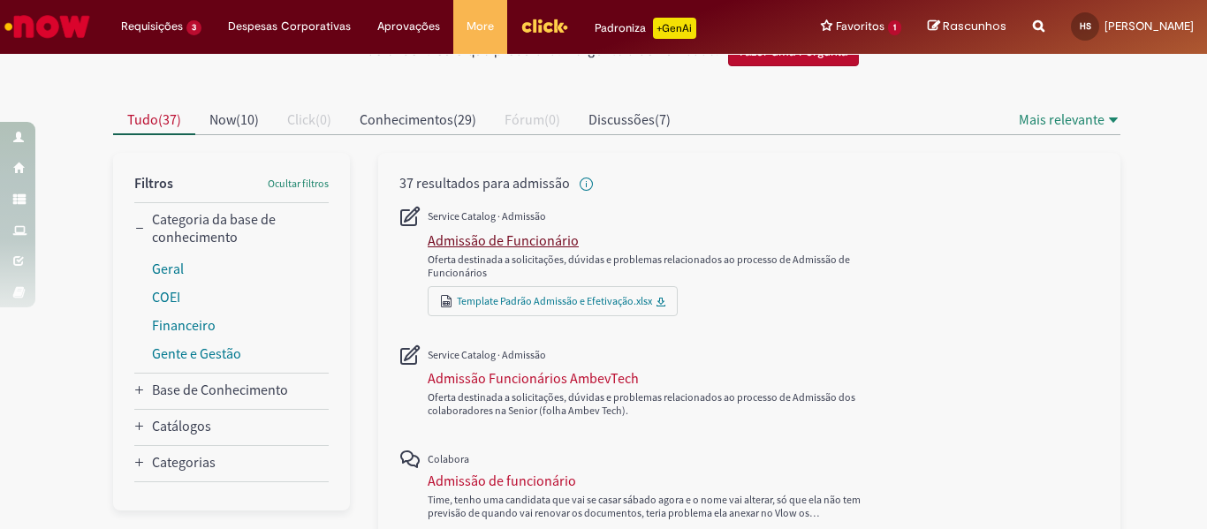 This screenshot has height=529, width=1207. Describe the element at coordinates (860, 27) in the screenshot. I see `span: Favoritos` at that location.